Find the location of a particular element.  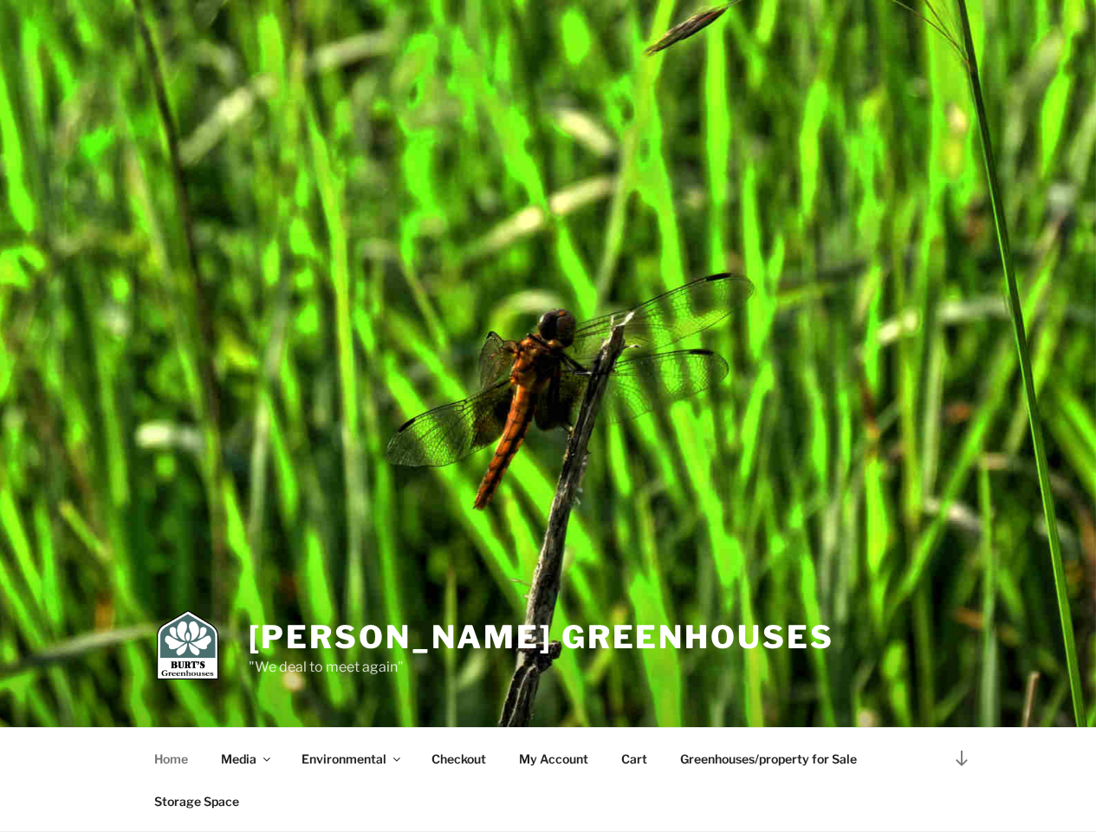

a: Cart is located at coordinates (634, 758).